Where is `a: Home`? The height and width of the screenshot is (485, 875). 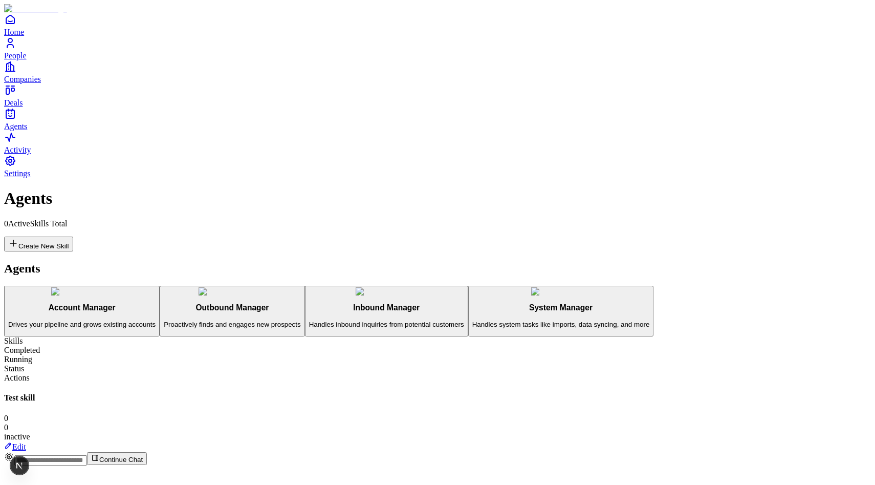
a: Home is located at coordinates (437, 25).